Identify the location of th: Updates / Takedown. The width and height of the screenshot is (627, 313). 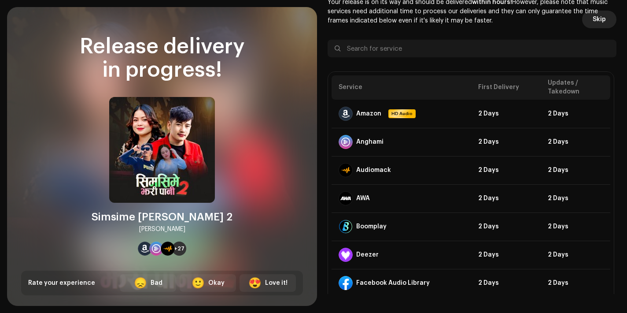
(576, 87).